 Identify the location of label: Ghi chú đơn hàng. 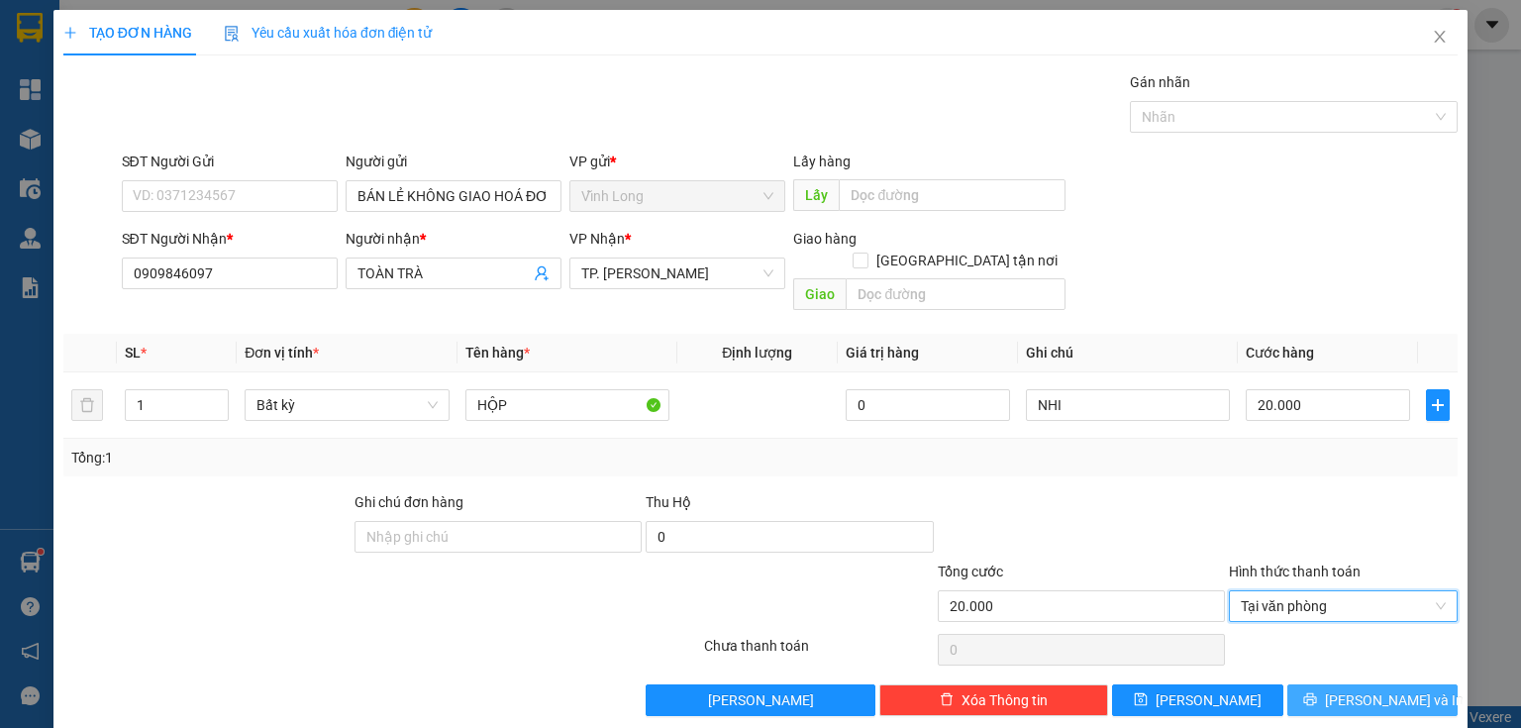
(409, 502).